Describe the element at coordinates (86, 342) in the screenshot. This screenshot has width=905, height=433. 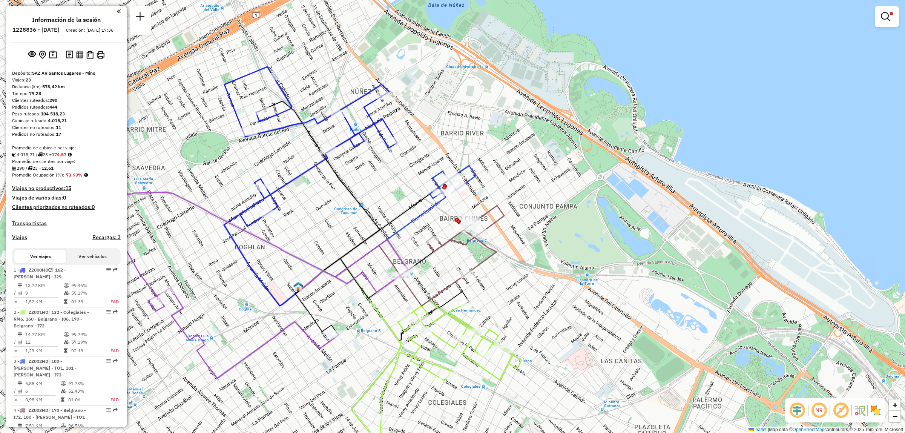
I see `td: 57,19%` at that location.